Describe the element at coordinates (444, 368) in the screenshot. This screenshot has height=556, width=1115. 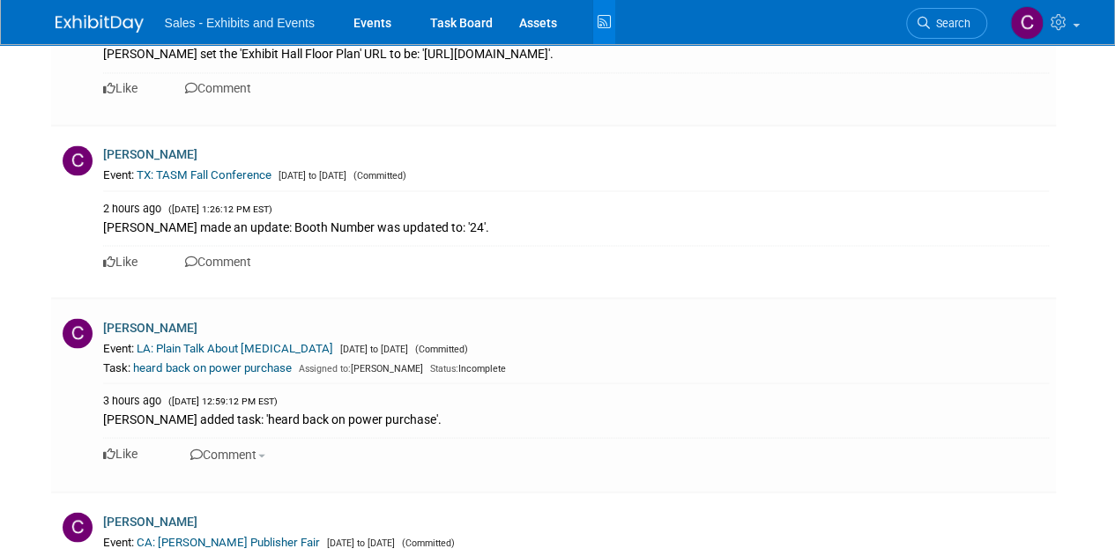
I see `span: Status:` at that location.